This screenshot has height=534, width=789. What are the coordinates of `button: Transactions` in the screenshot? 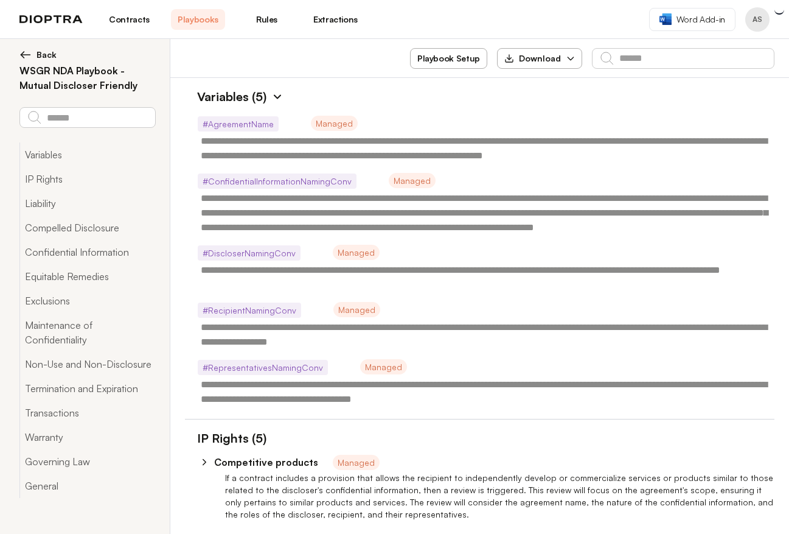 It's located at (87, 413).